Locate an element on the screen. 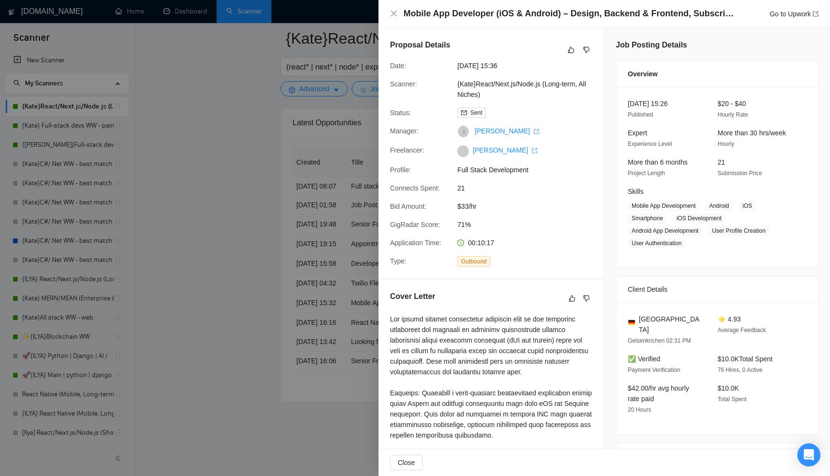  span: Skills is located at coordinates (635, 192).